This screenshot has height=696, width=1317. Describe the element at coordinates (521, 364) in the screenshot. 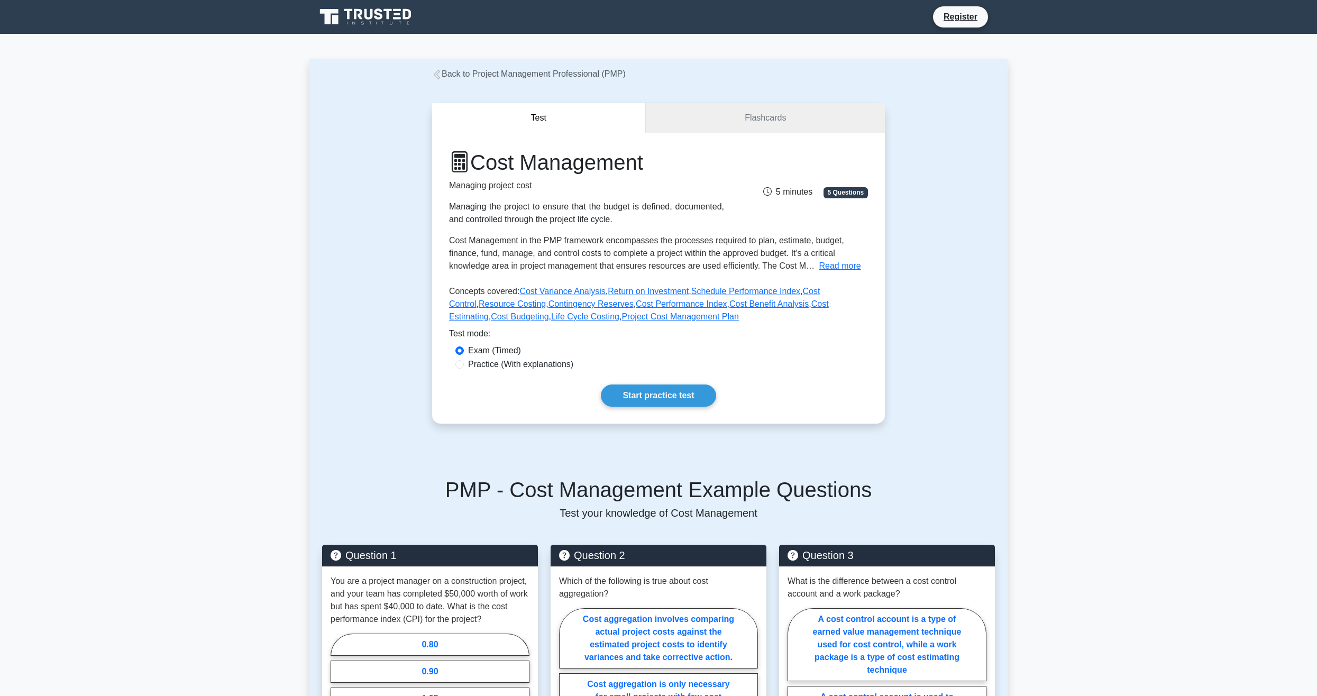

I see `label: Practice (With explanations)` at that location.